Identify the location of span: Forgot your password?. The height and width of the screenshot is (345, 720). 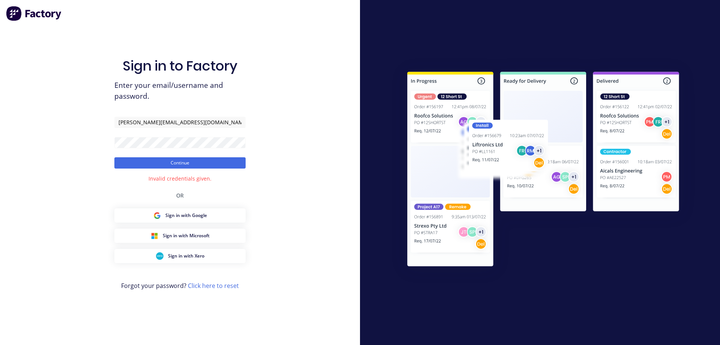
(180, 285).